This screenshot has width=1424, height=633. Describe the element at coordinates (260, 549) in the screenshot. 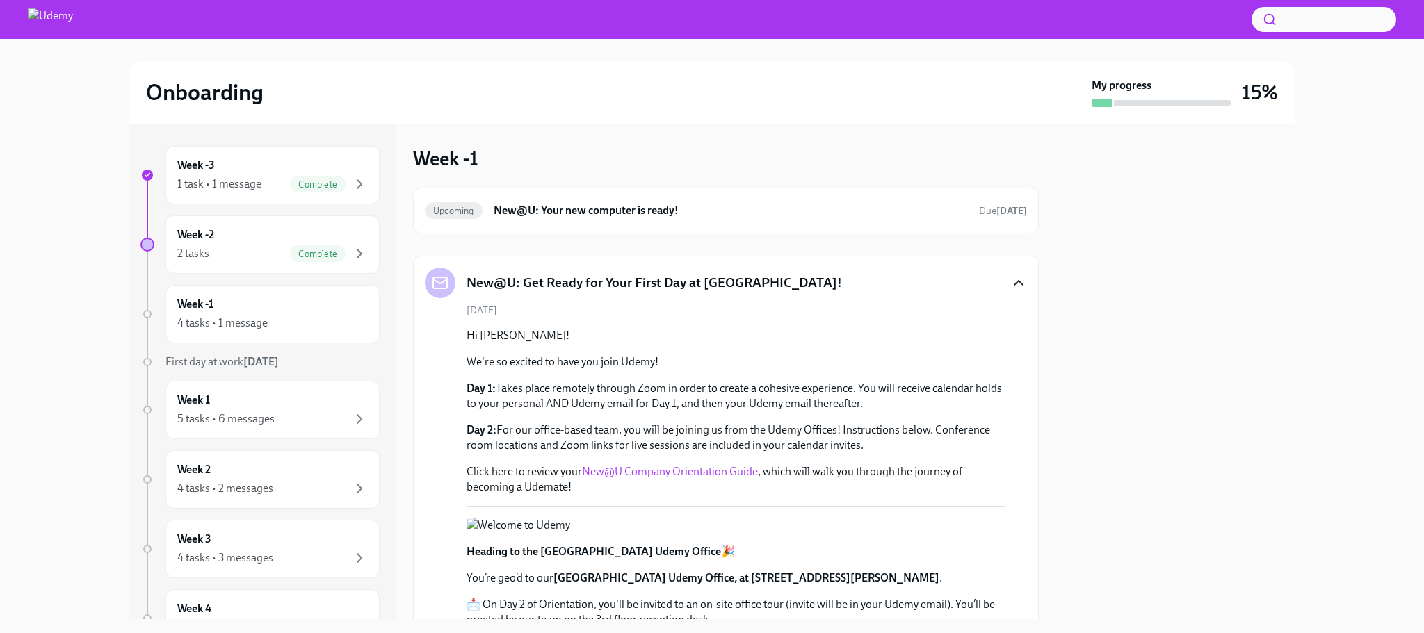

I see `a: Week 34 tasks • 3 messages` at that location.